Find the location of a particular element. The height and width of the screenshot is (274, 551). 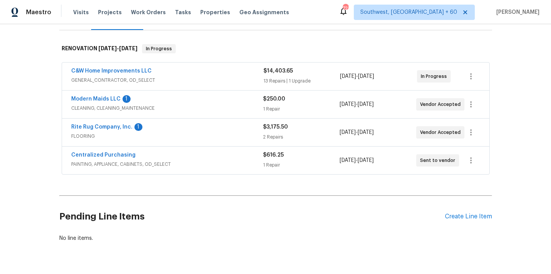

a: C&W Home Improvements LLC is located at coordinates (111, 71).